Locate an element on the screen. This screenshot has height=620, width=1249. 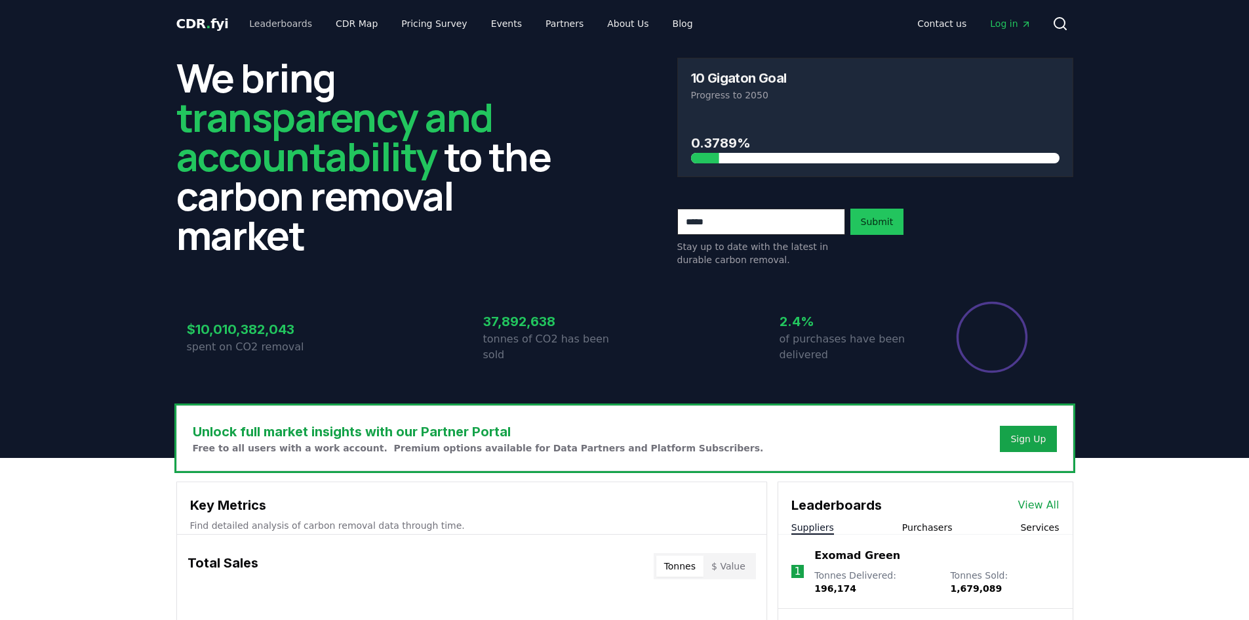
a: Partners is located at coordinates (565, 24).